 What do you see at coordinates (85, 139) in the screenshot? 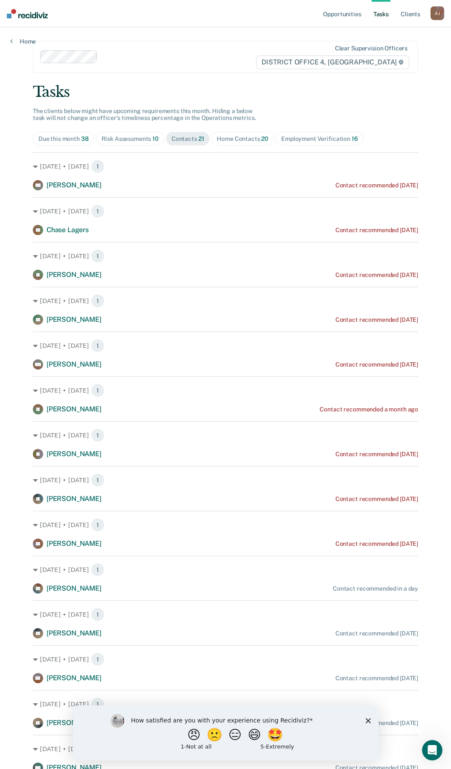
I see `span: 38` at bounding box center [85, 139].